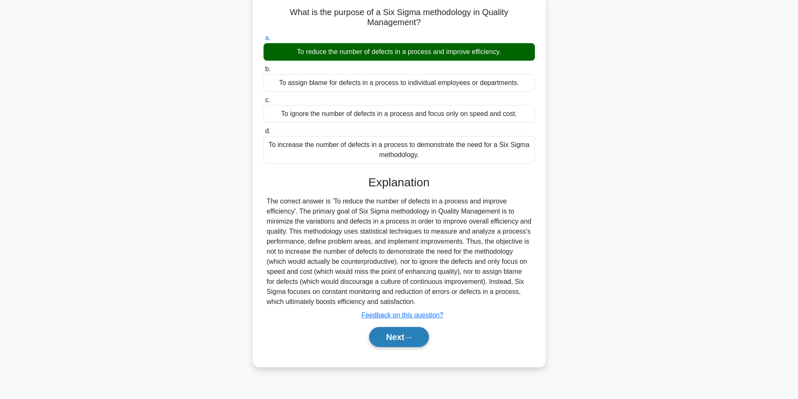  I want to click on span: a., so click(268, 38).